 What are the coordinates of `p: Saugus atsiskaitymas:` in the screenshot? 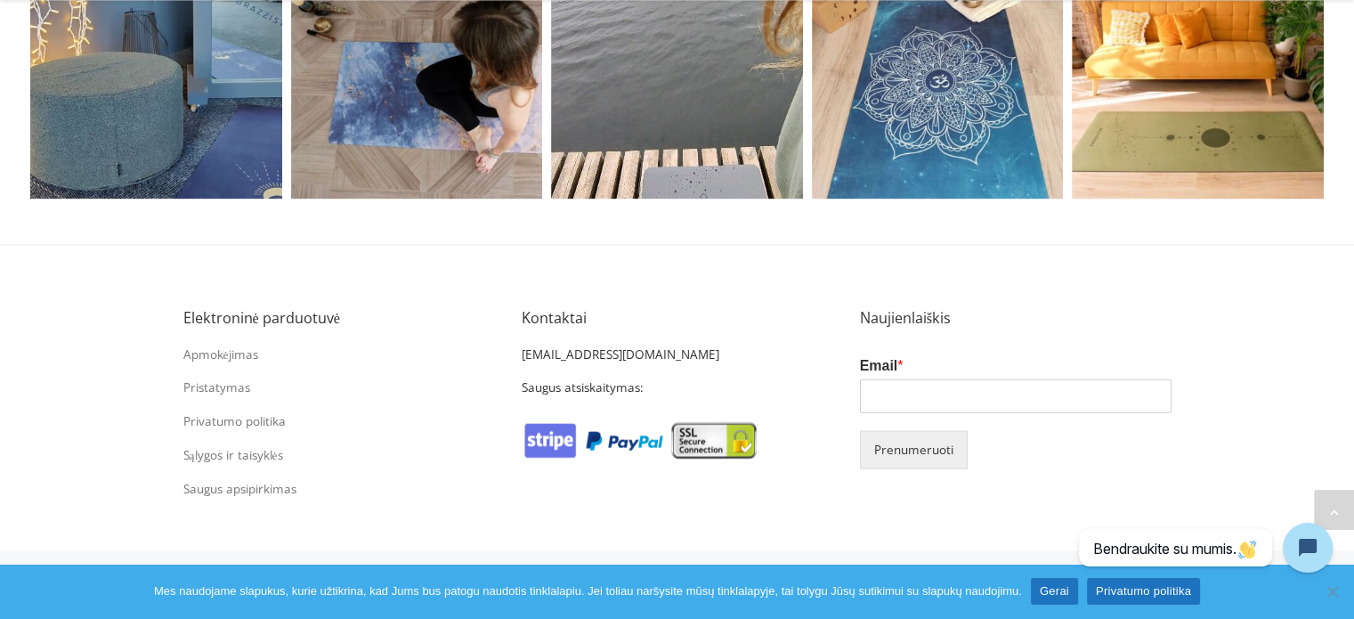 It's located at (661, 387).